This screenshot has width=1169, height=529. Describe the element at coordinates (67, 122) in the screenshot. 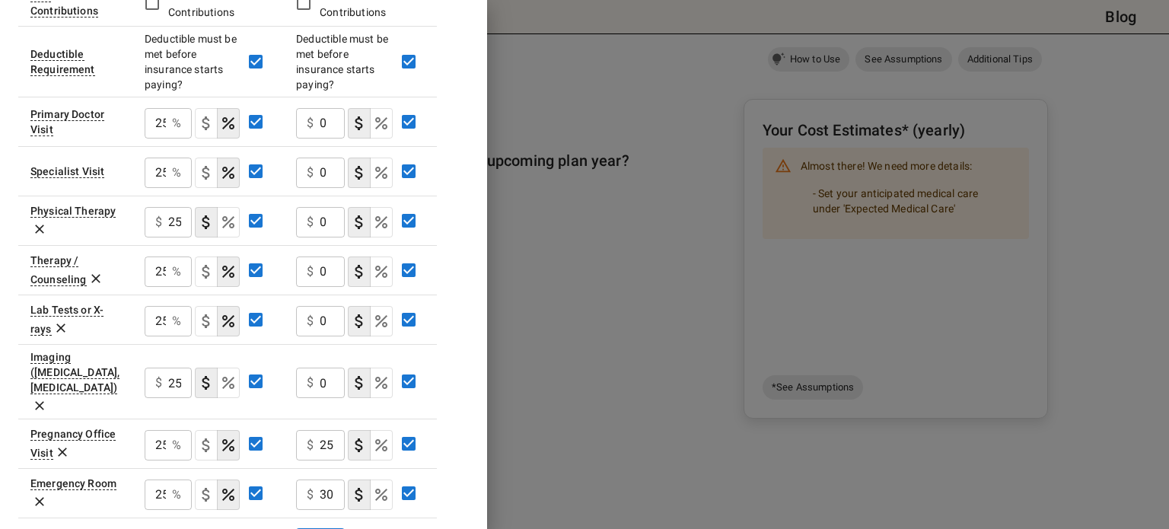

I see `div: Visit to your primary doctor for general care (also known as a Primary Care Provider, Primary Car...` at that location.